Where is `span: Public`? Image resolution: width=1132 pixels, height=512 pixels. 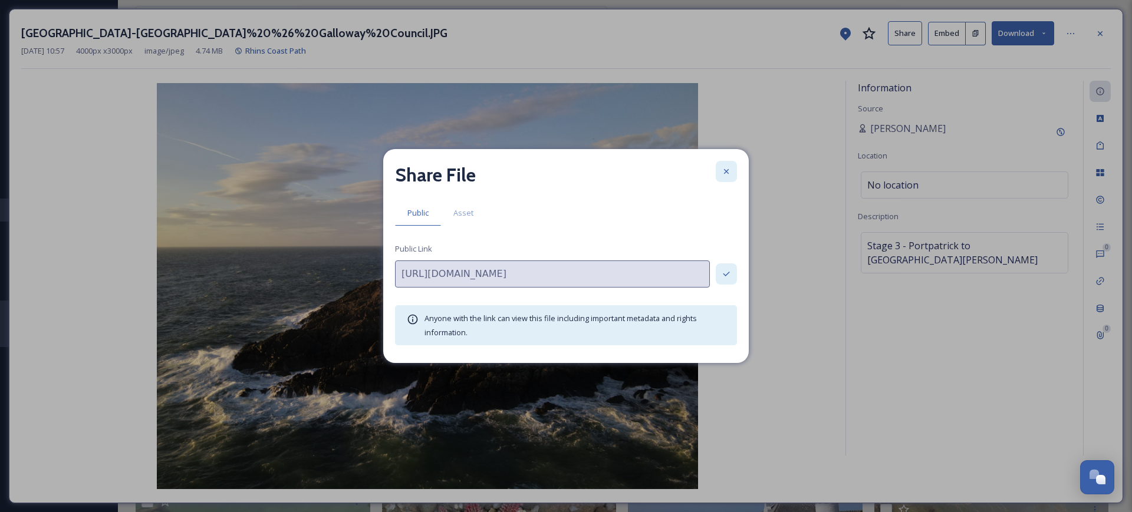 span: Public is located at coordinates (418, 213).